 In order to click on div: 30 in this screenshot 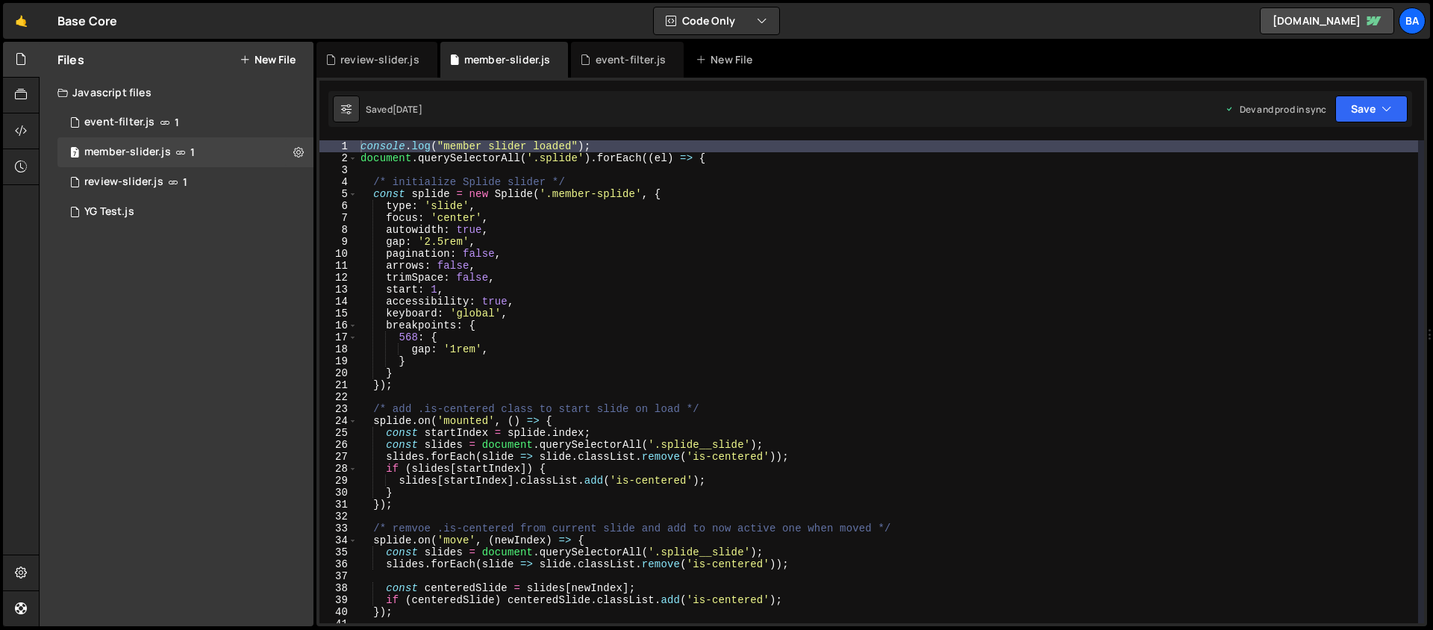, I will do `click(338, 493)`.